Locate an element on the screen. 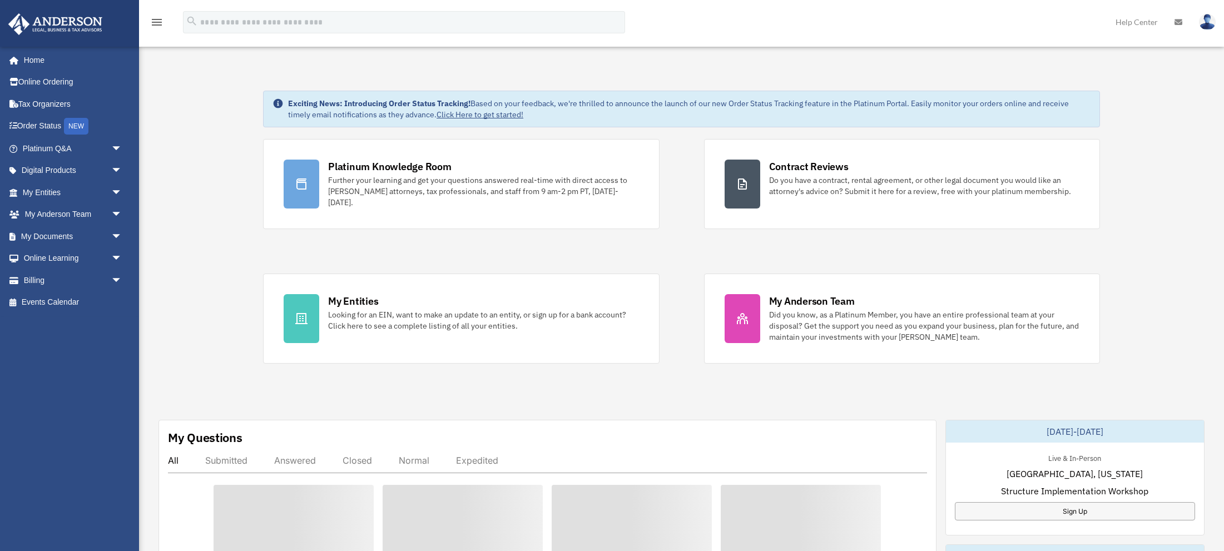  div: My Questions is located at coordinates (205, 438).